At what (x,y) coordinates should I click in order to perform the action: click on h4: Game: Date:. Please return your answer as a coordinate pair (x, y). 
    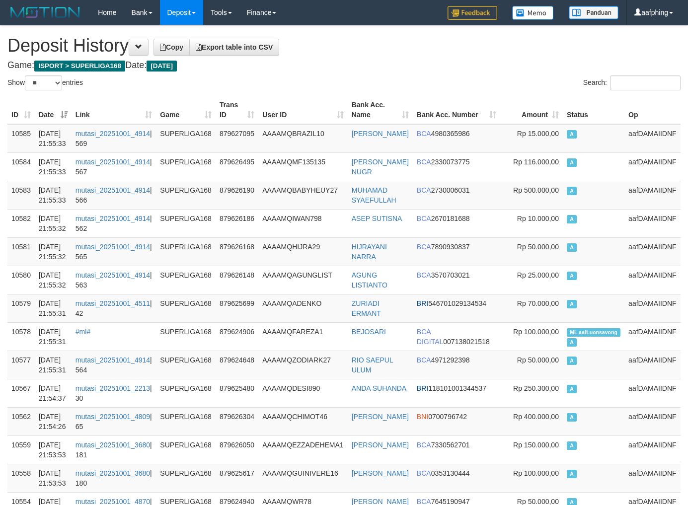
    Looking at the image, I should click on (344, 66).